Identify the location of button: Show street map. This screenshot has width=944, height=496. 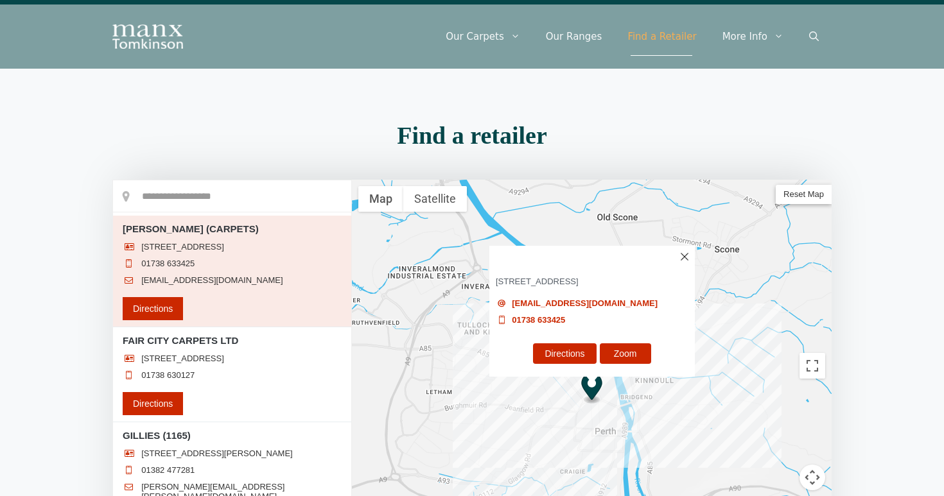
(381, 199).